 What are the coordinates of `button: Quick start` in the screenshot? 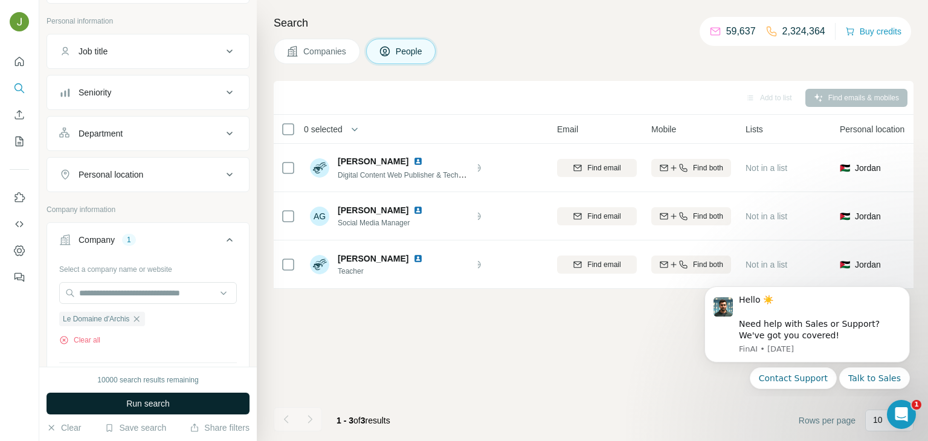 It's located at (19, 62).